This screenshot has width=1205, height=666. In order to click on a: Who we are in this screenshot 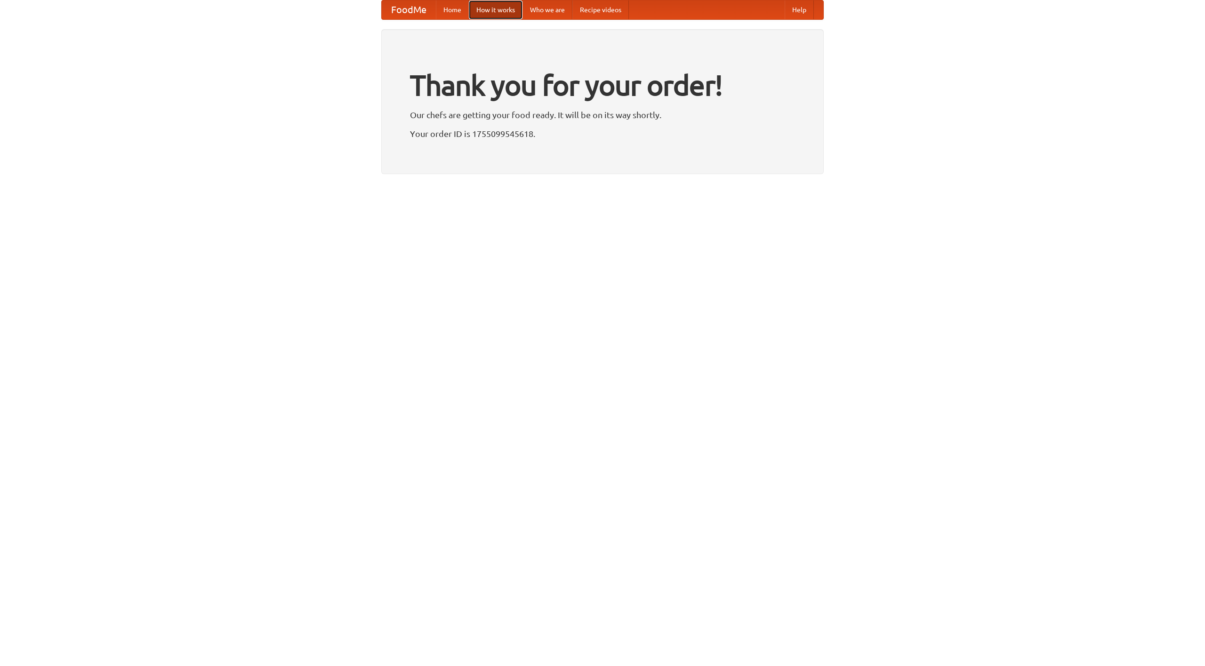, I will do `click(548, 10)`.